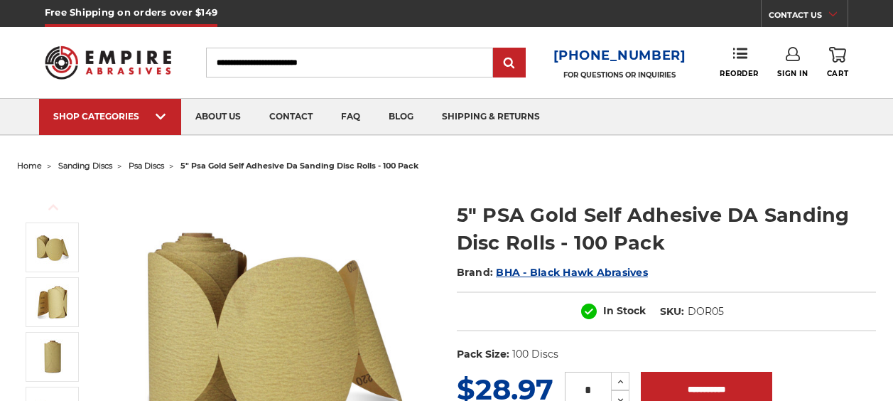 The height and width of the screenshot is (401, 893). Describe the element at coordinates (792, 73) in the screenshot. I see `span: Sign In` at that location.